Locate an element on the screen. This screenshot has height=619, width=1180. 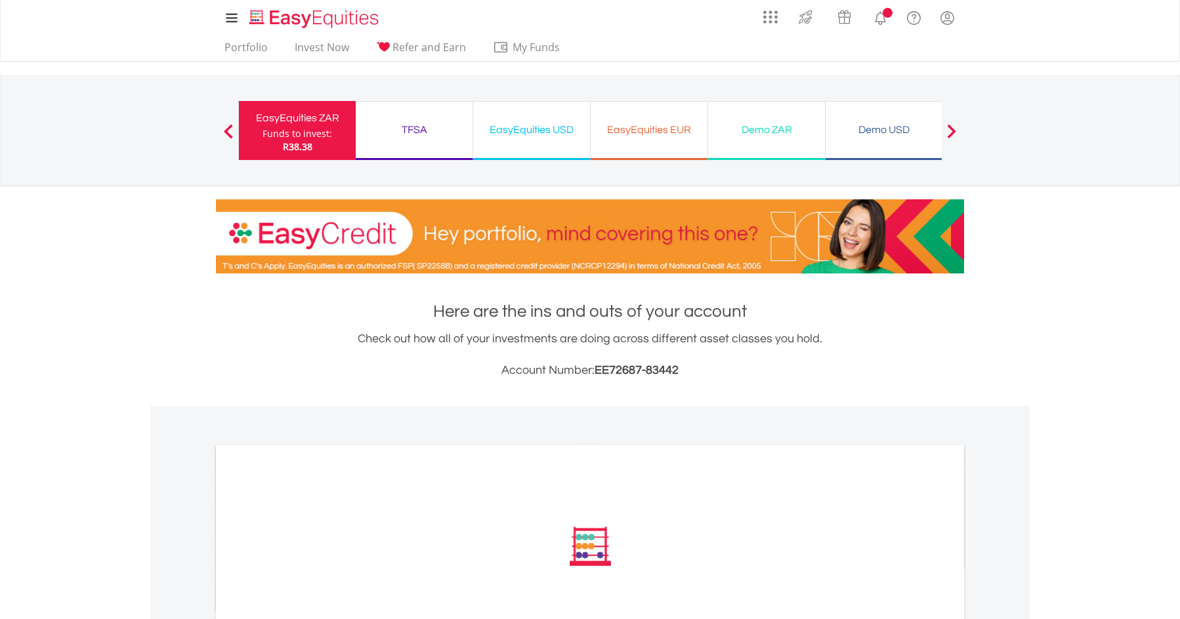
button: Next is located at coordinates (951, 137).